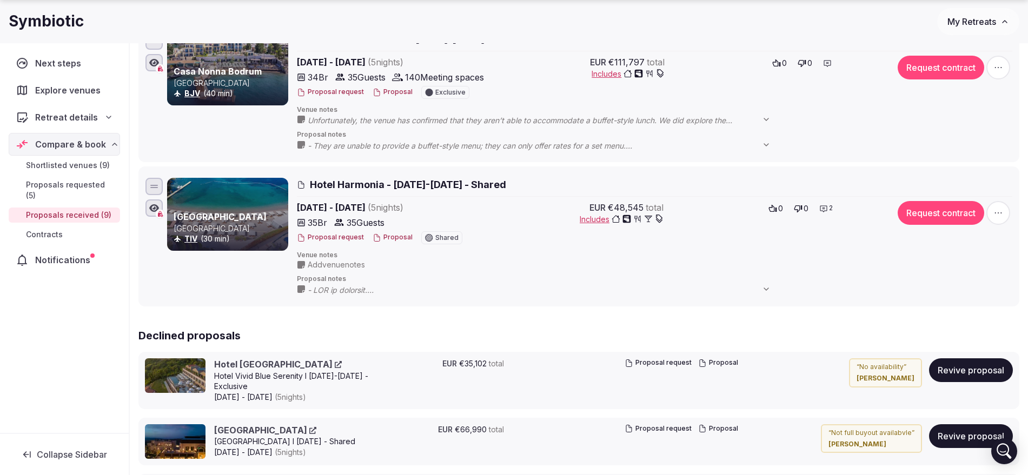 This screenshot has height=475, width=1028. What do you see at coordinates (318, 77) in the screenshot?
I see `span: 34 Br` at bounding box center [318, 77].